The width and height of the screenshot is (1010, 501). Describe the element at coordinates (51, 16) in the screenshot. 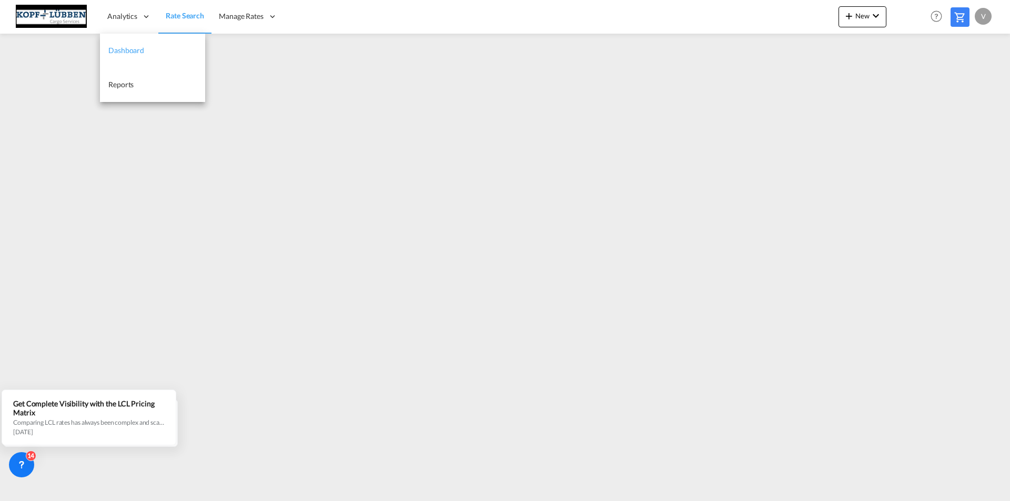

I see `img: 25cf3bb0aafc11ee9c4fdbd399af7748.JPG` at that location.